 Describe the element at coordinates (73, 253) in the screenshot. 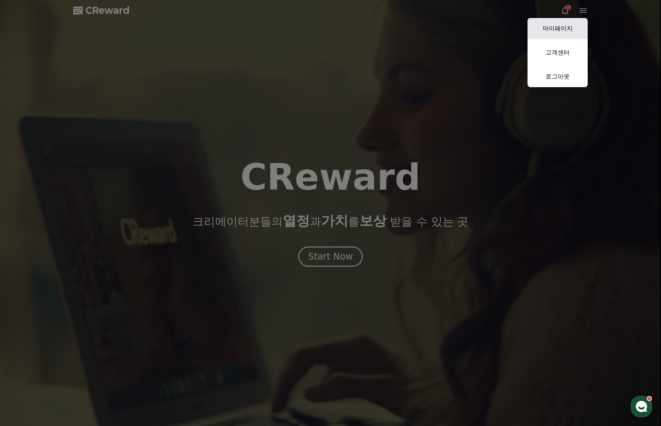

I see `span: 대화` at that location.